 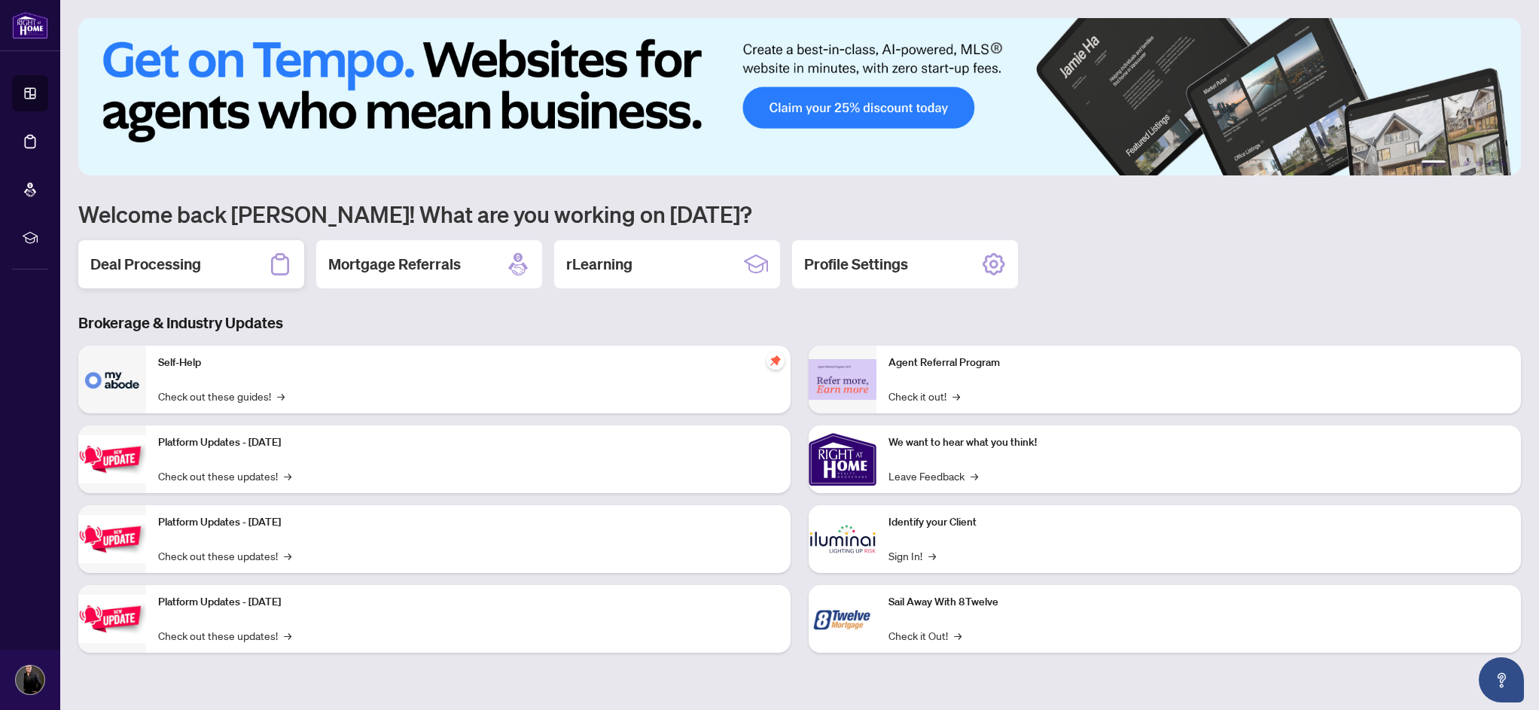 I want to click on img: Platform Updates - July 8, 2025, so click(x=112, y=538).